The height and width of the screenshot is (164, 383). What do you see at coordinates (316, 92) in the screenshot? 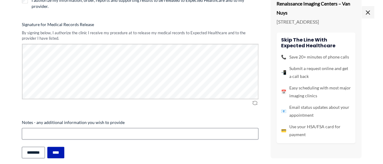
I see `li: Easy scheduling with most major imaging clinics` at bounding box center [316, 92].